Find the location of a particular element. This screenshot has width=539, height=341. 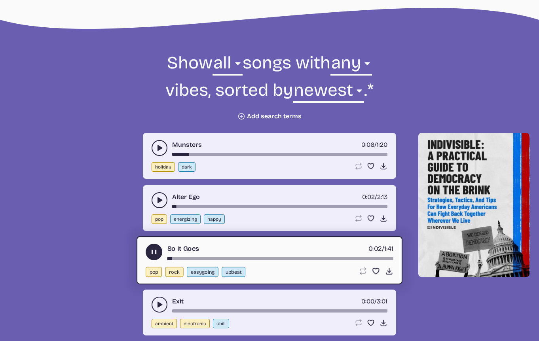

button: dark is located at coordinates (187, 167).